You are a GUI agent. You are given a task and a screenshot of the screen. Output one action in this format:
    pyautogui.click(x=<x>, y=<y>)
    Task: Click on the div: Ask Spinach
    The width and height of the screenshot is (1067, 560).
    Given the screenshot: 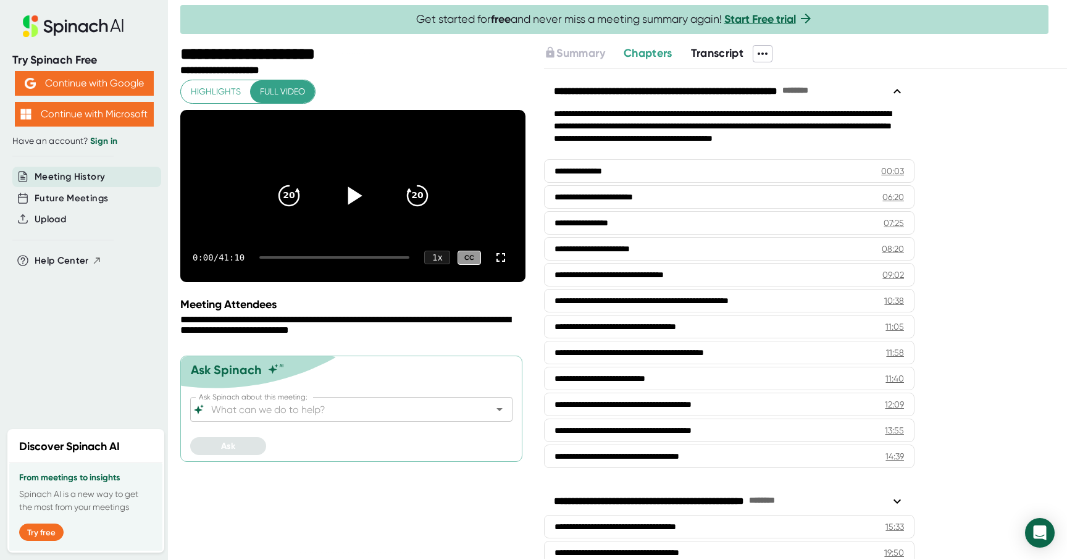 What is the action you would take?
    pyautogui.click(x=226, y=370)
    